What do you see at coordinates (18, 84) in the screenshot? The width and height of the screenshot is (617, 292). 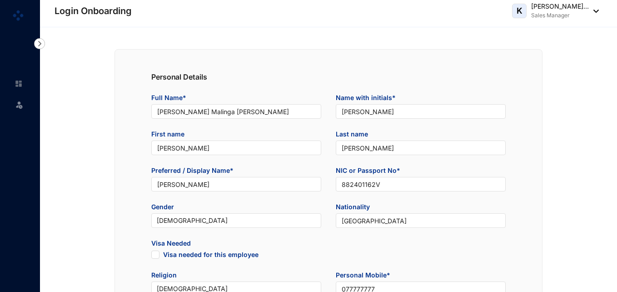 I see `li: Home` at bounding box center [18, 84].